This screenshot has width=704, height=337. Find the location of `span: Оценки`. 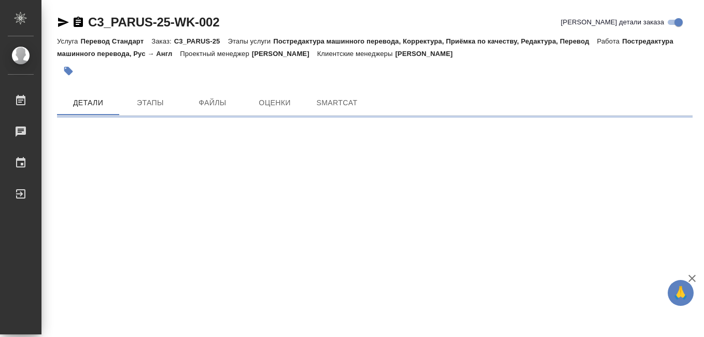

span: Оценки is located at coordinates (275, 103).